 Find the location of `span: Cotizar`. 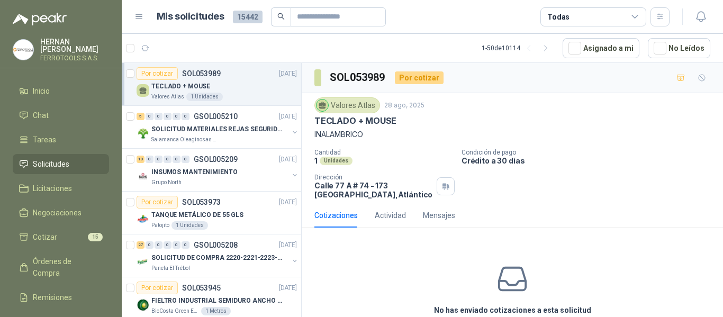

span: Cotizar is located at coordinates (45, 237).